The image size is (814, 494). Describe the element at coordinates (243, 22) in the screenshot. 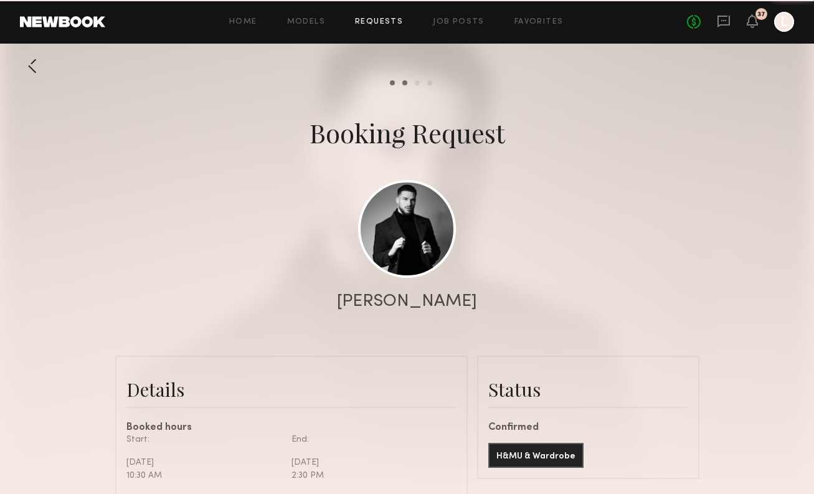

I see `a: Home` at that location.